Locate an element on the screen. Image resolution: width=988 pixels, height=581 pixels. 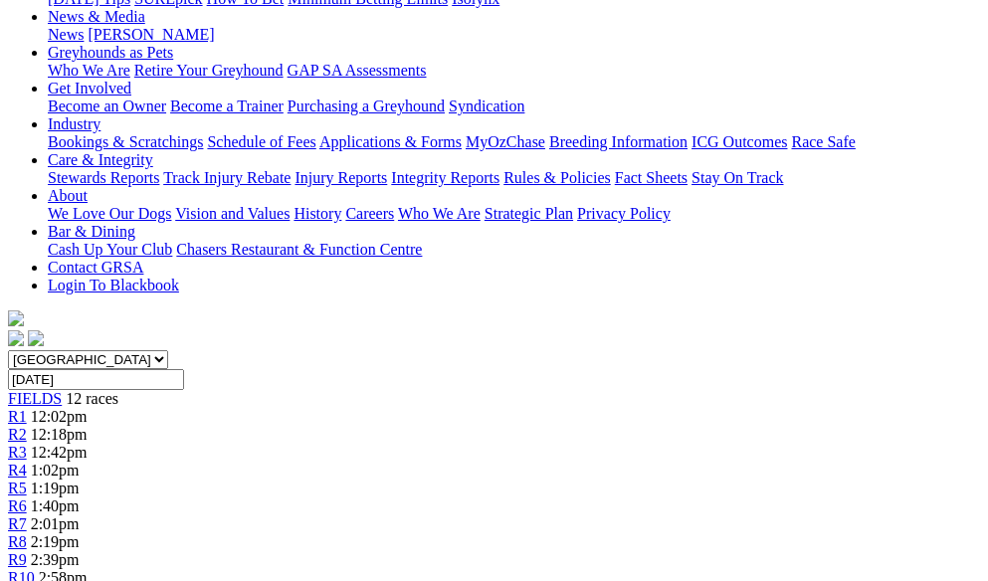
span: 1:40pm is located at coordinates (55, 505).